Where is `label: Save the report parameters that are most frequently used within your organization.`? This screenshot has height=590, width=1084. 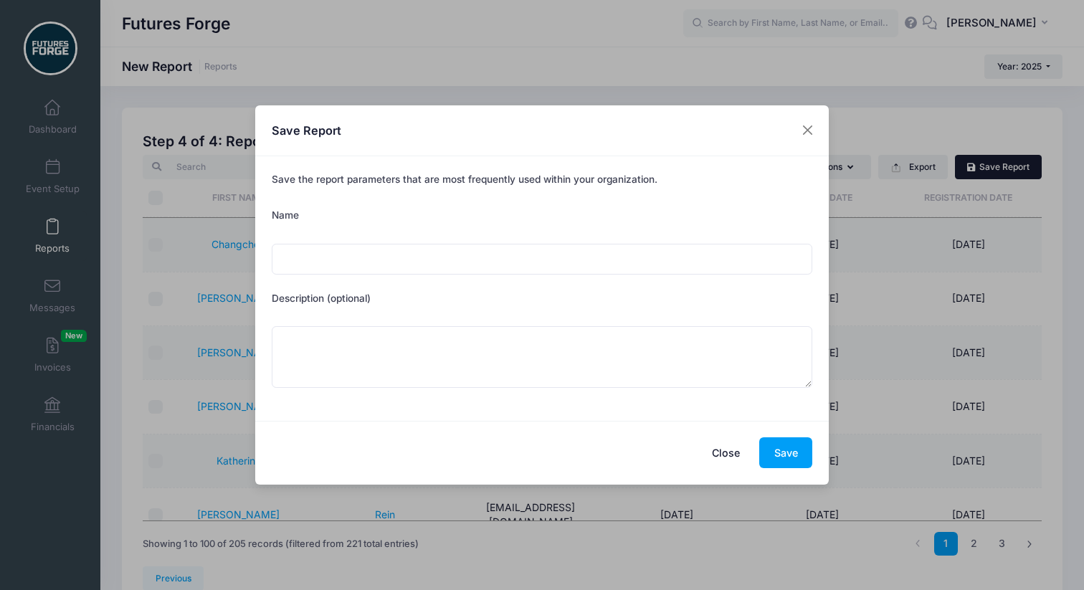
label: Save the report parameters that are most frequently used within your organization. is located at coordinates (465, 179).